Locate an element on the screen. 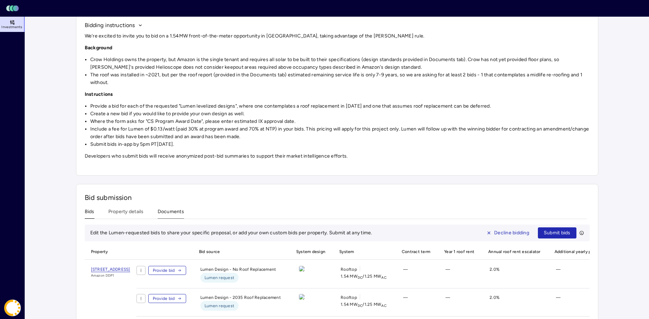 The width and height of the screenshot is (649, 319). p: We're excited to invite you to bid on a 1.54MW front-of-the-meter opportunity in [GEOGRAPHIC_DATA... is located at coordinates (337, 36).